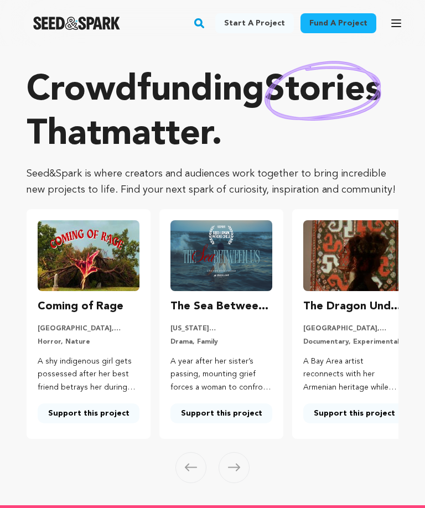  I want to click on h3: The Sea Between Us, so click(221, 307).